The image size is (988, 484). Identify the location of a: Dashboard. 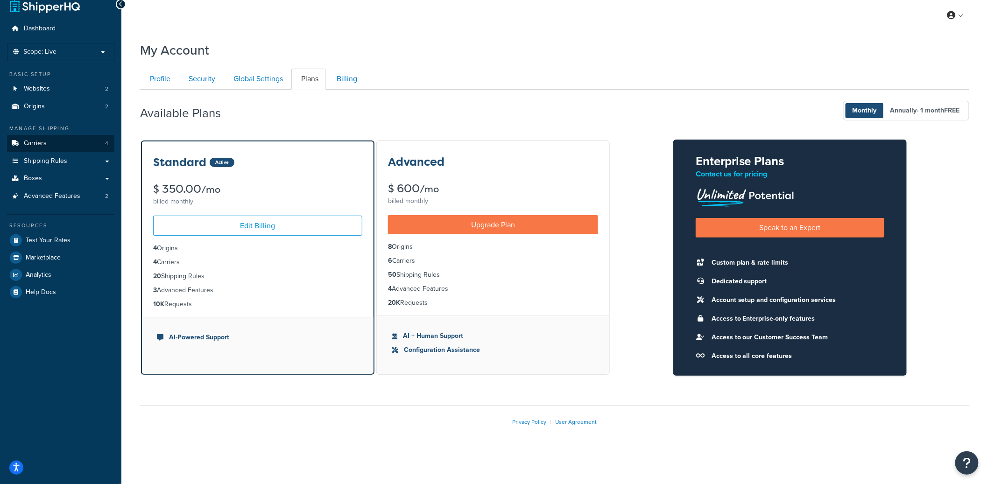
(61, 28).